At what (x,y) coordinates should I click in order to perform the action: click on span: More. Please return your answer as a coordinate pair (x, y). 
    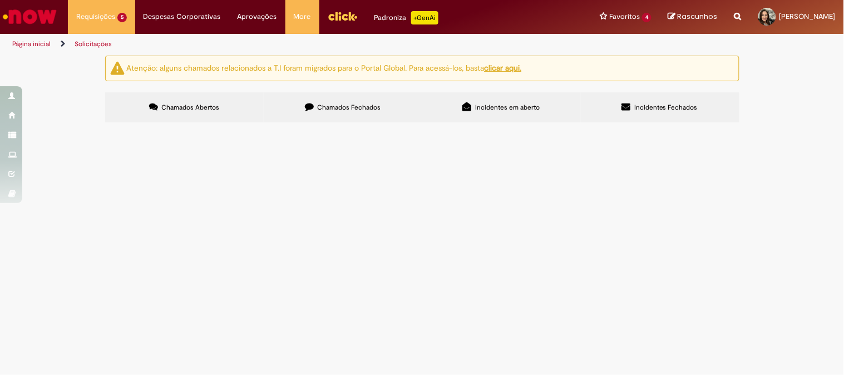
    Looking at the image, I should click on (302, 17).